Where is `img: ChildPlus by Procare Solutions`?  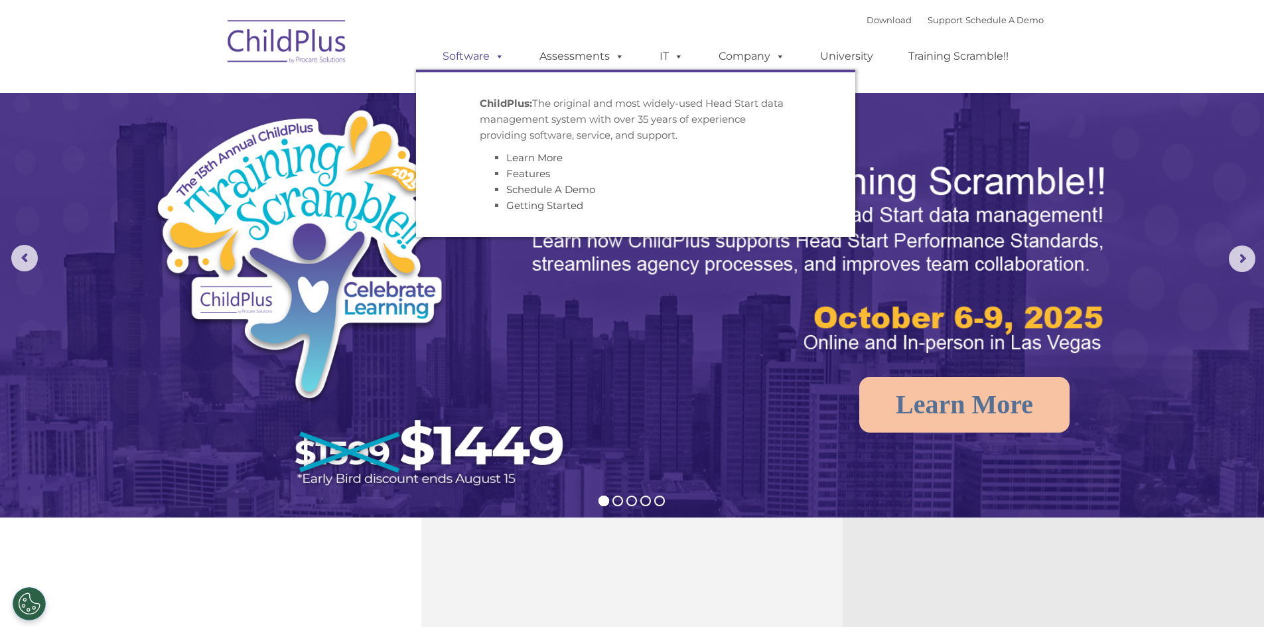
img: ChildPlus by Procare Solutions is located at coordinates (287, 44).